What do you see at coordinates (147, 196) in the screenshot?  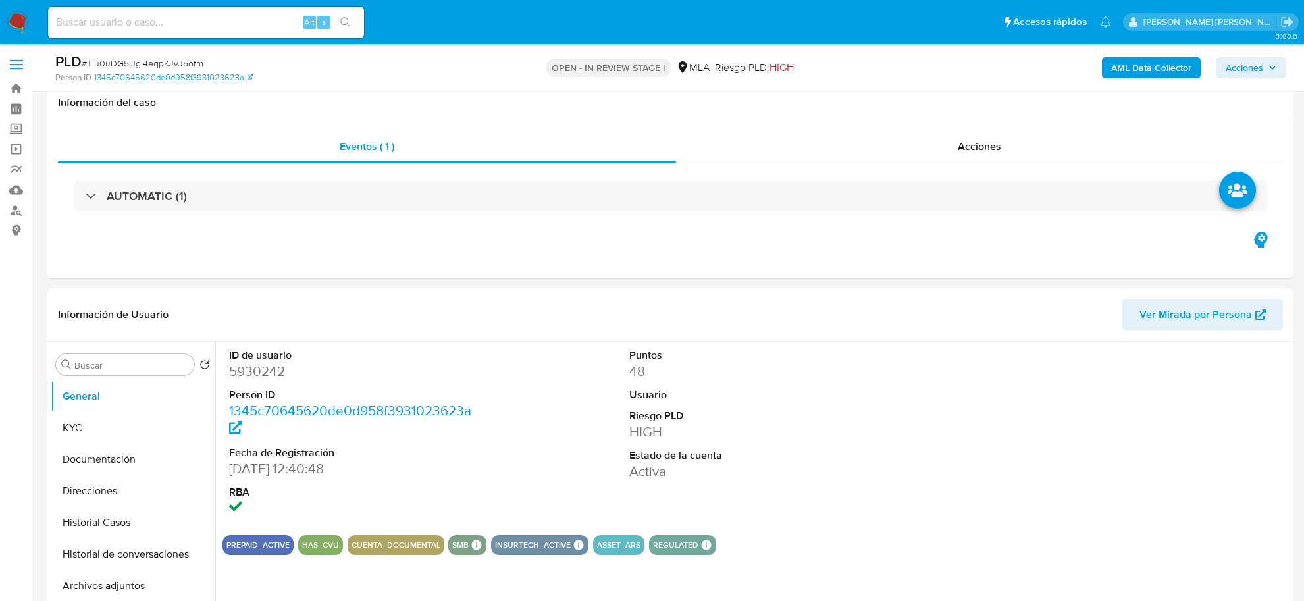 I see `h3: AUTOMATIC (1)` at bounding box center [147, 196].